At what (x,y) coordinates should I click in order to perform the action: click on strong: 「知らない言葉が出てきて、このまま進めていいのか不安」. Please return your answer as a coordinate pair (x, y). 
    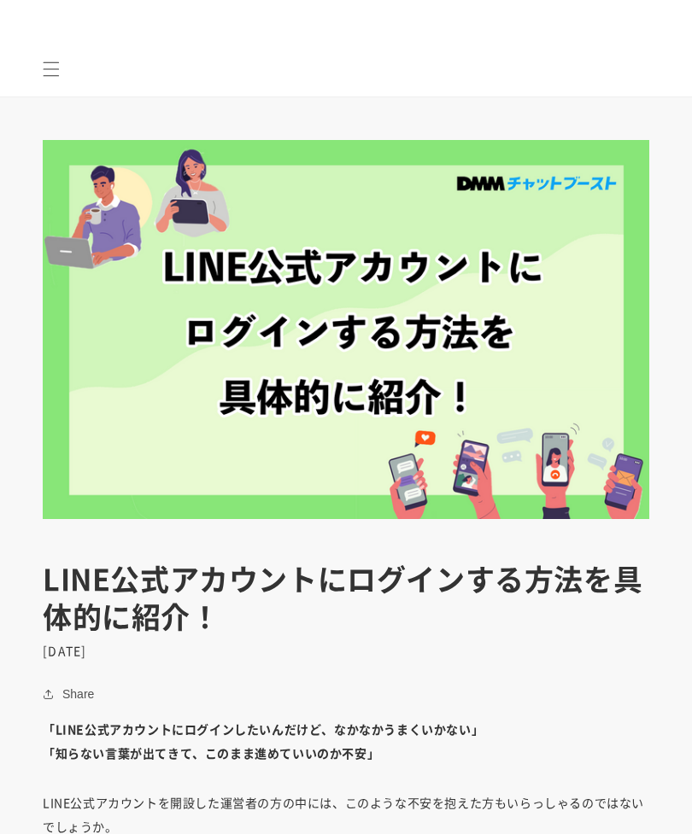
    Looking at the image, I should click on (211, 753).